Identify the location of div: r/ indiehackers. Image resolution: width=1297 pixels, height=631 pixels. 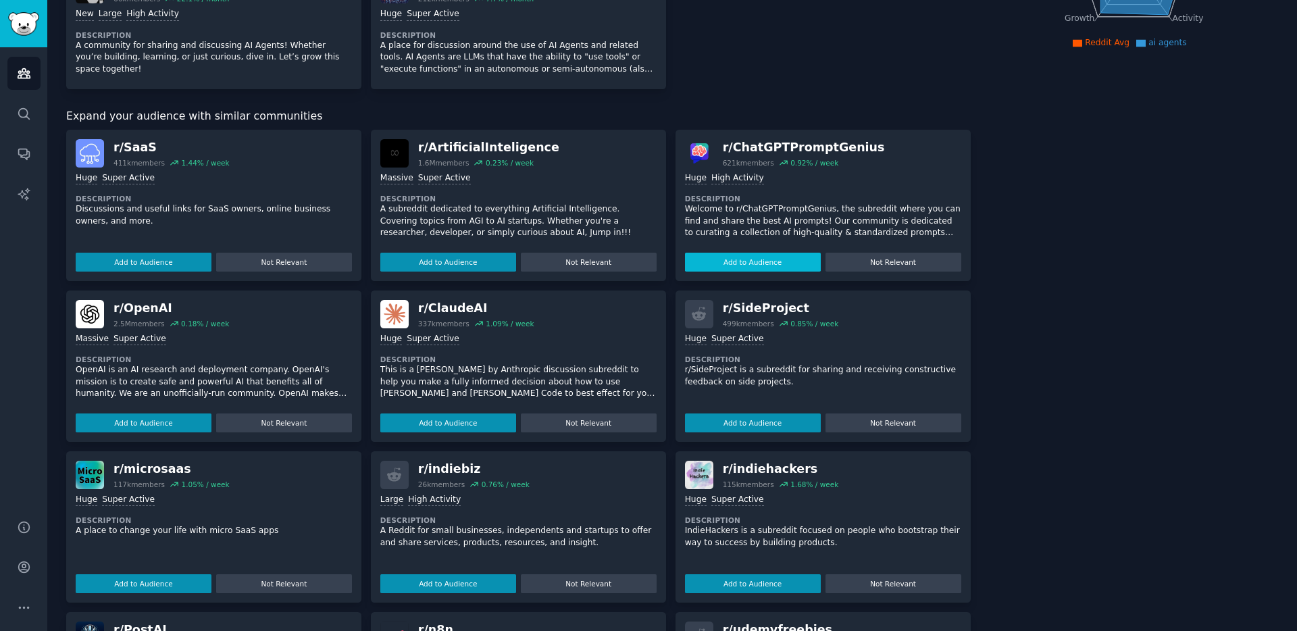
(781, 469).